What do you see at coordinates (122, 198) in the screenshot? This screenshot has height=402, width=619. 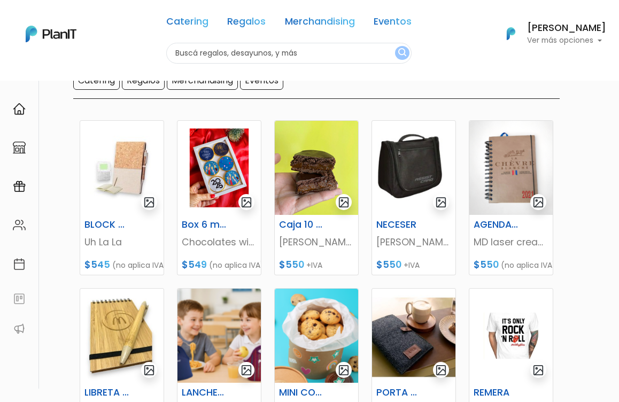 I see `a: gallery-light BLOCK BRASTEL Uh La La $545 (no aplica IVA)` at bounding box center [122, 198].